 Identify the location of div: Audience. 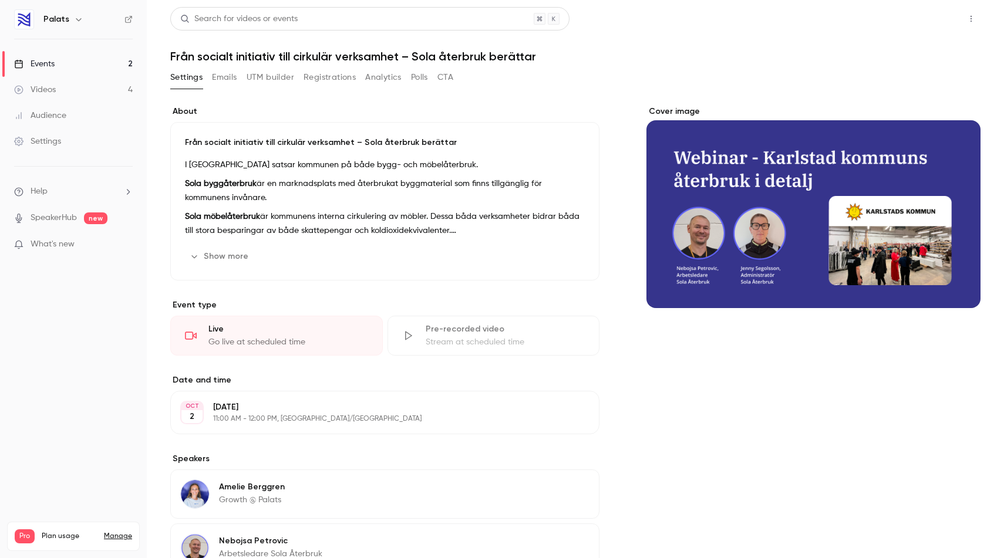
(40, 116).